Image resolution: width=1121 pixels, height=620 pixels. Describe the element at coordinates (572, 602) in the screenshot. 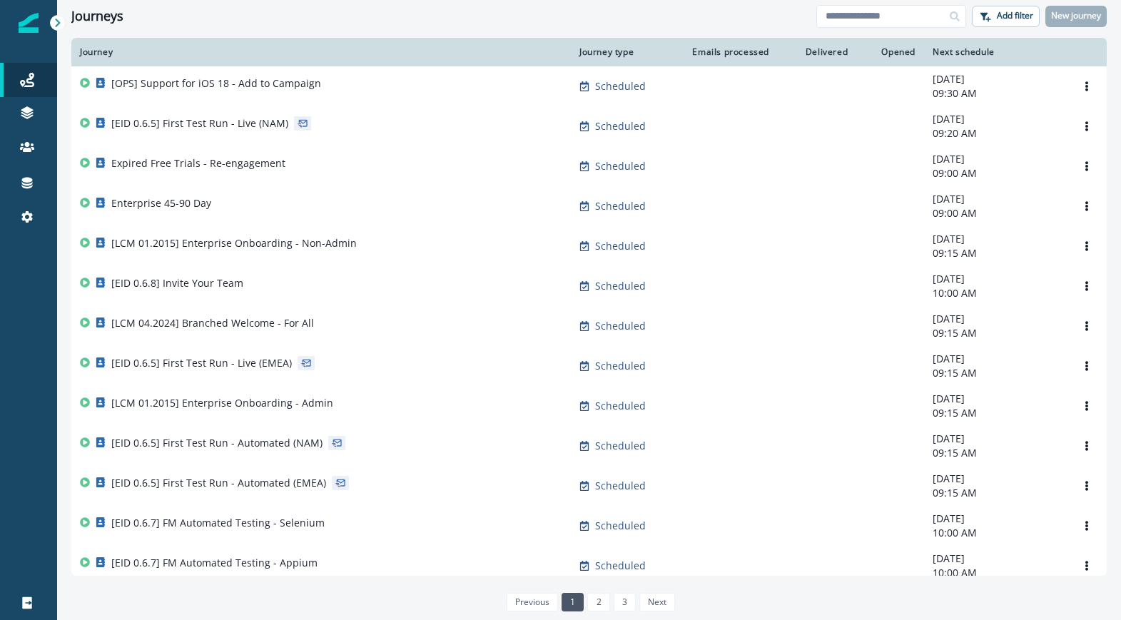

I see `a: Page 1 is your current page` at that location.